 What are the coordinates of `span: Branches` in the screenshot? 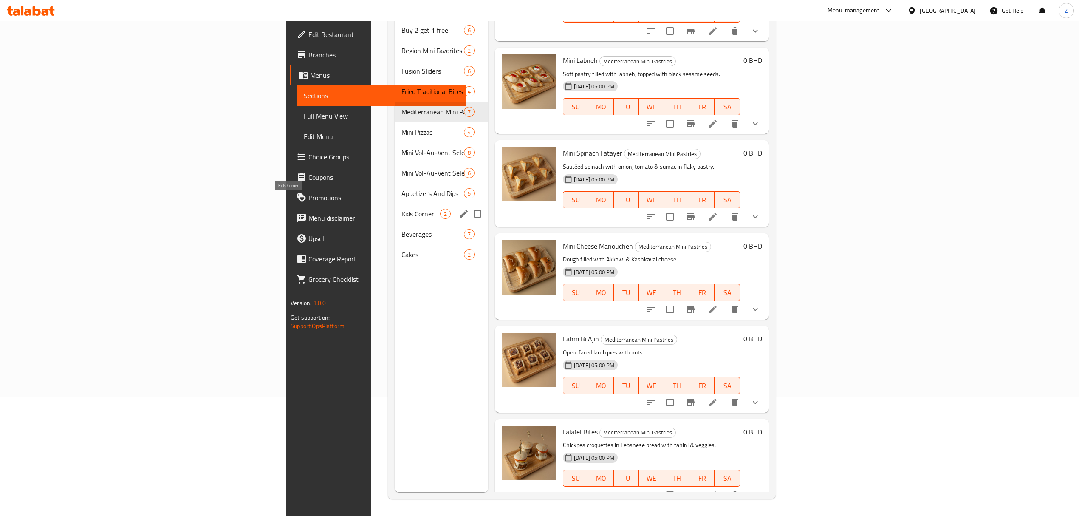 It's located at (384, 55).